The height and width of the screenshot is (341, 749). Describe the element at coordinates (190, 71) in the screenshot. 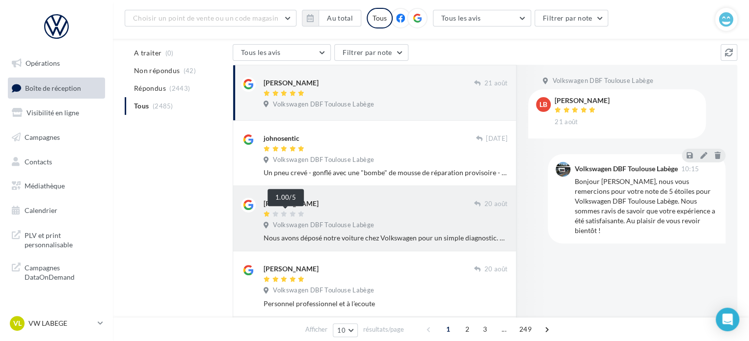

I see `span: (42)` at that location.